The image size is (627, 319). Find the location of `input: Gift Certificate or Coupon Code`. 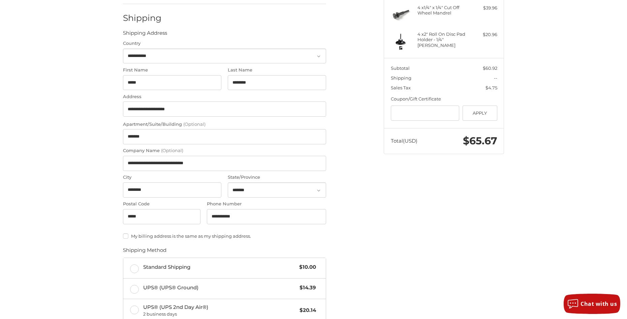

input: Gift Certificate or Coupon Code is located at coordinates (425, 113).